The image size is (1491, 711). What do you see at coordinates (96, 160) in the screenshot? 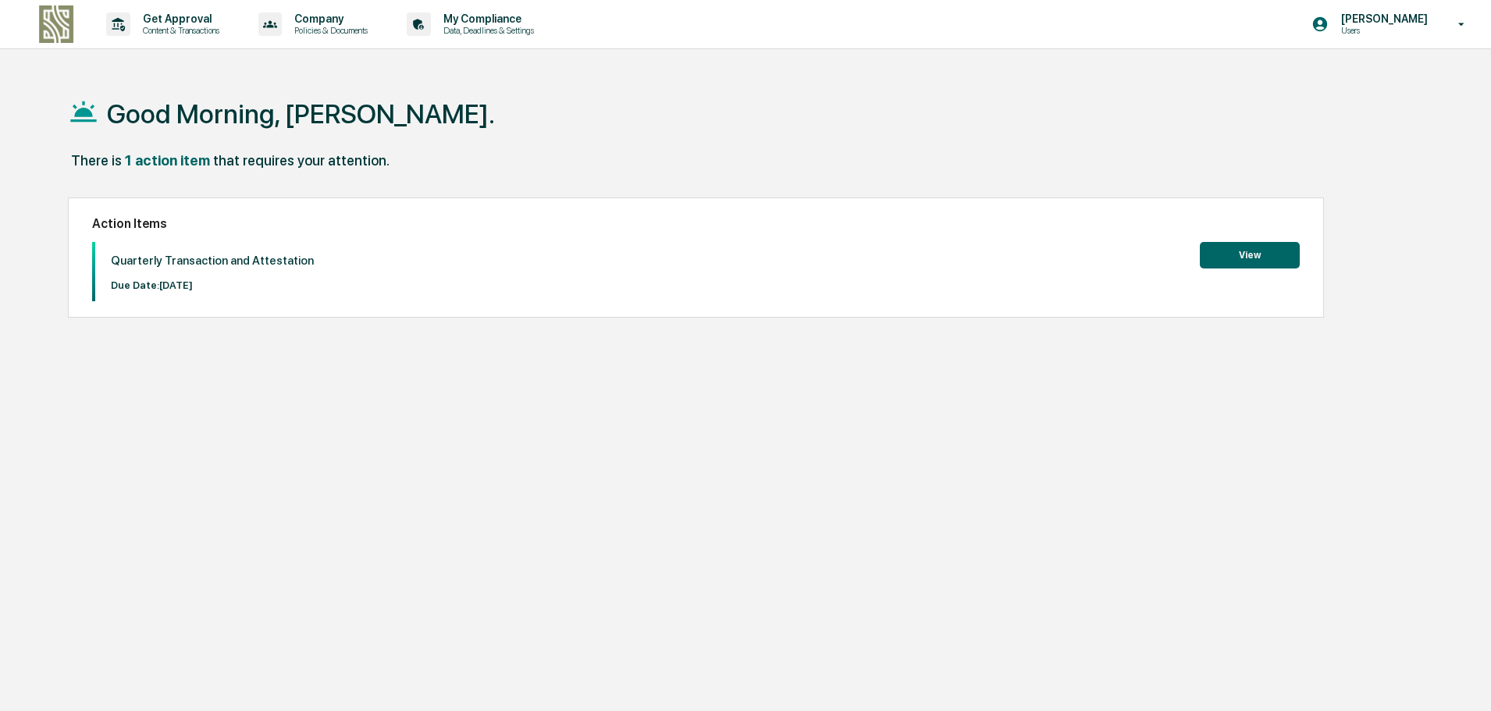
I see `div: There is` at bounding box center [96, 160].